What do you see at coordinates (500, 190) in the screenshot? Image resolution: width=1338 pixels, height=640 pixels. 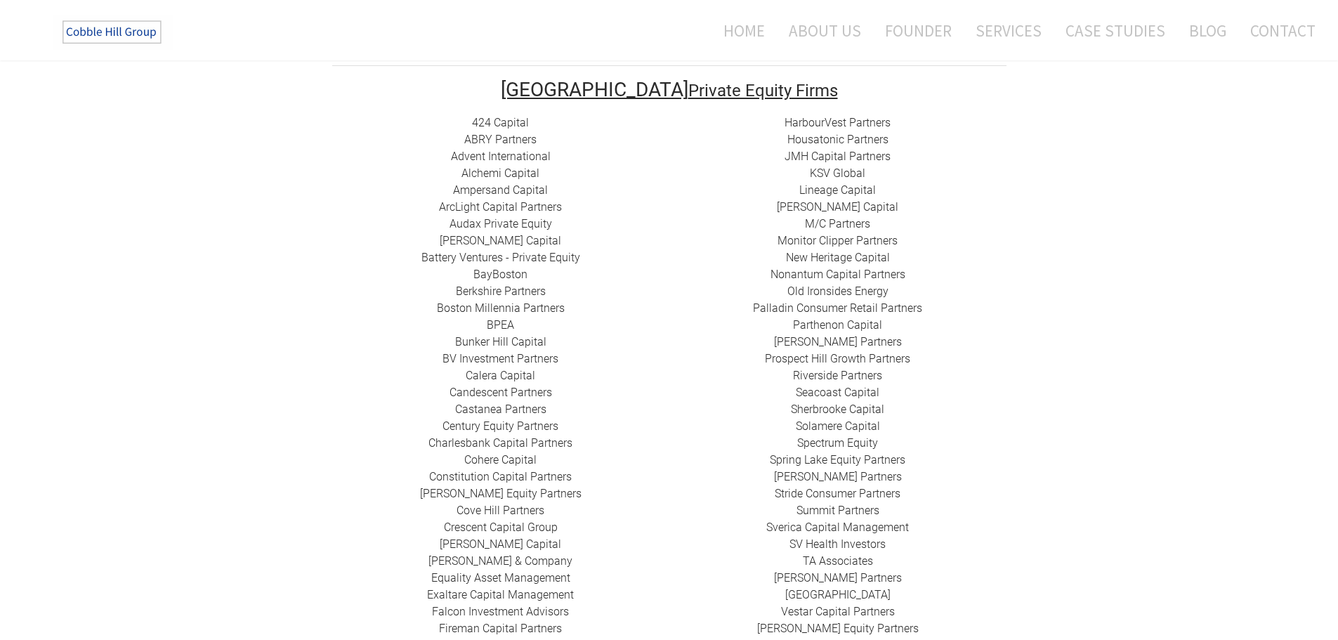 I see `a: ​Ampersand Capital` at bounding box center [500, 190].